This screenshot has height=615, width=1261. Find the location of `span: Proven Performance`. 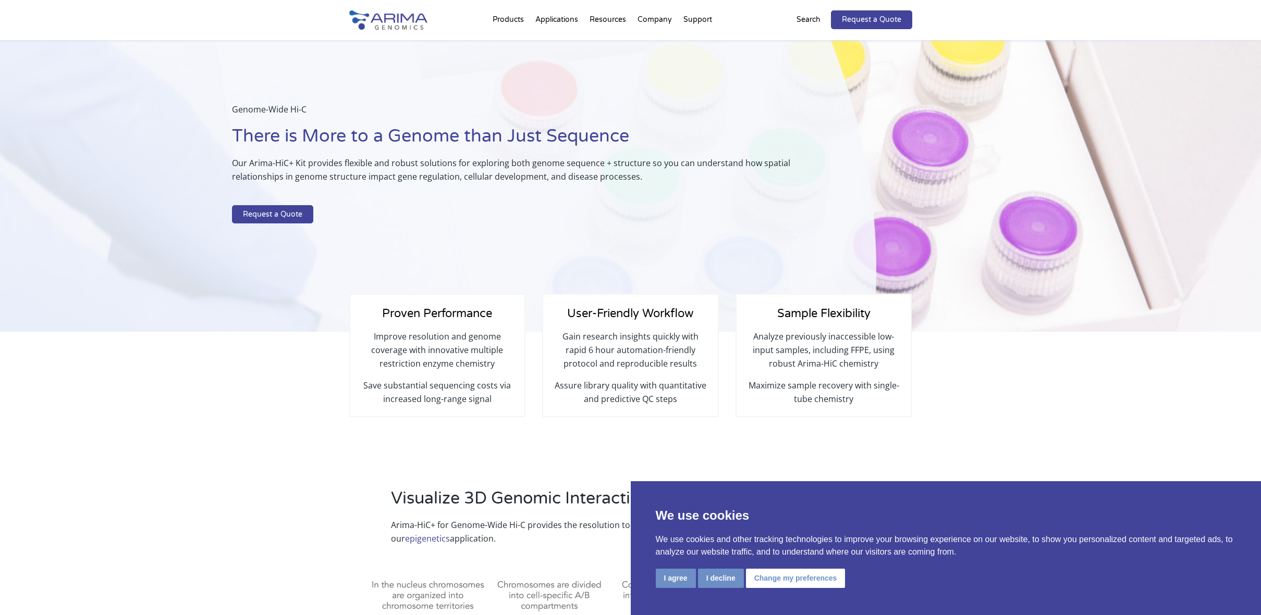

span: Proven Performance is located at coordinates (437, 314).